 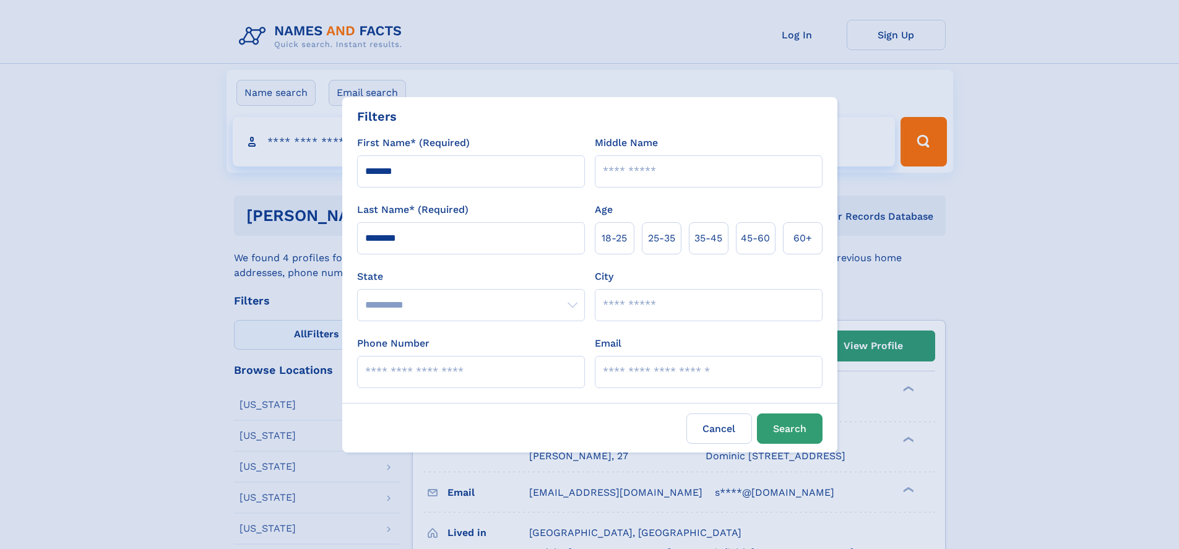 I want to click on span: 35‑45, so click(x=708, y=238).